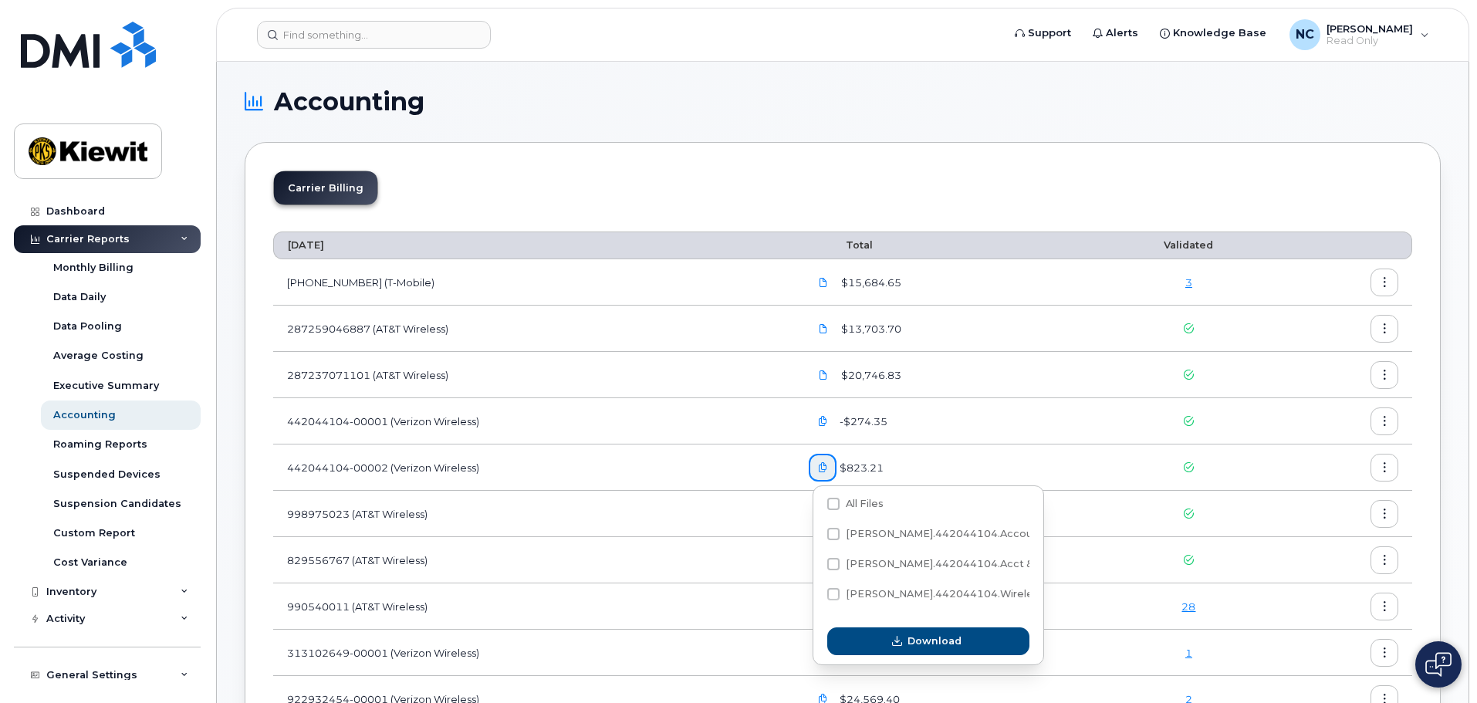 The width and height of the screenshot is (1477, 703). What do you see at coordinates (1188, 607) in the screenshot?
I see `a: 28` at bounding box center [1188, 607].